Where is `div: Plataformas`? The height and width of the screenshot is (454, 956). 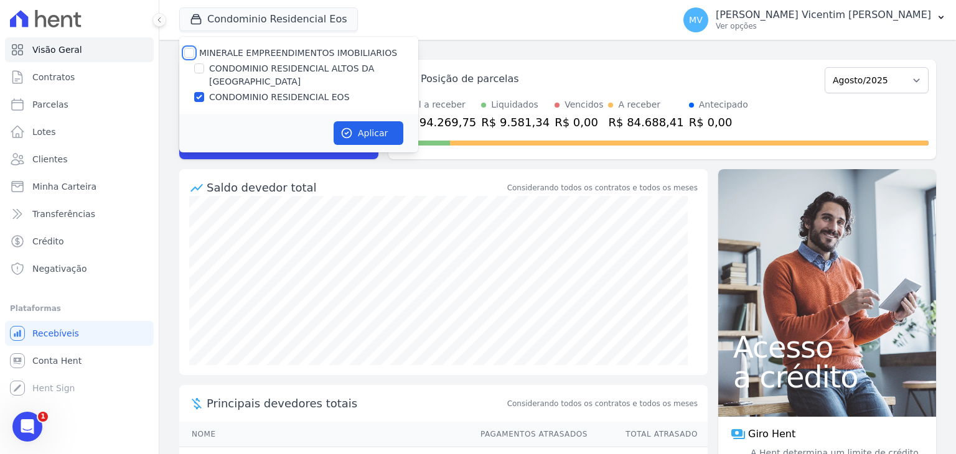 div: Plataformas is located at coordinates (79, 309).